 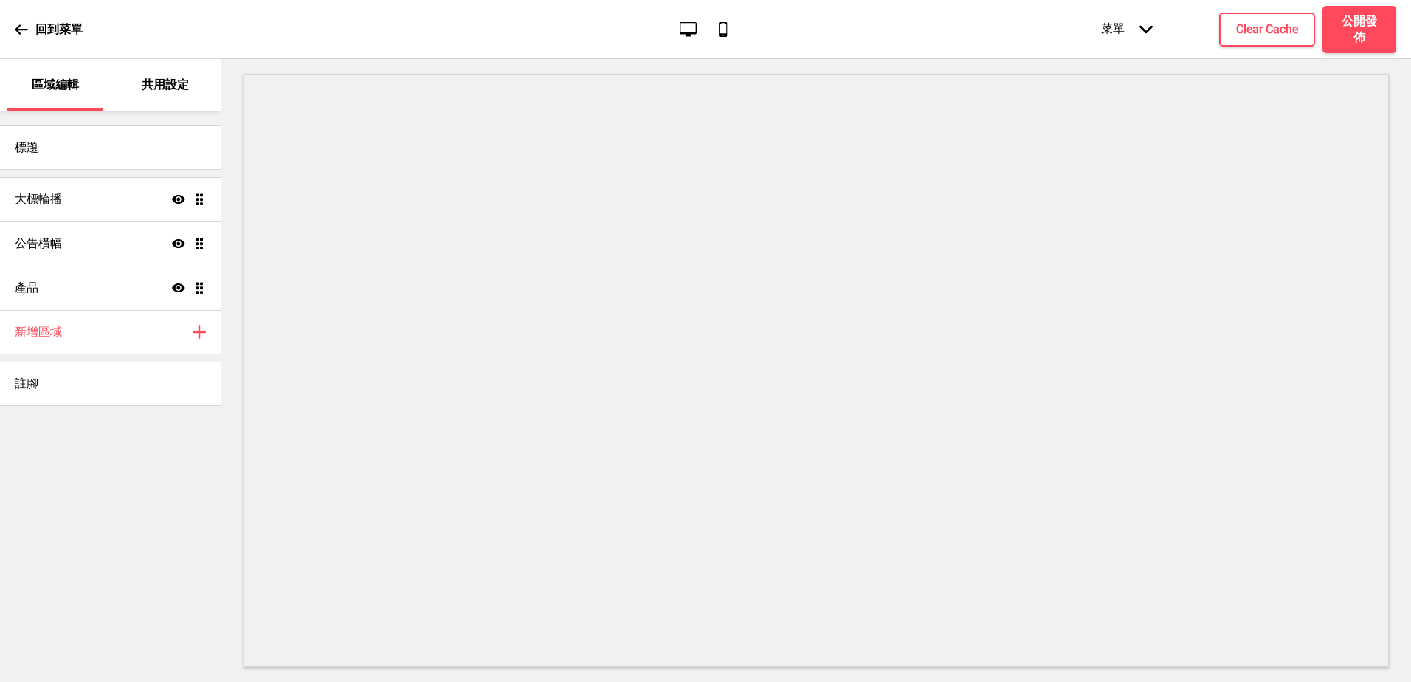 I want to click on h4: 公開發佈, so click(x=1359, y=30).